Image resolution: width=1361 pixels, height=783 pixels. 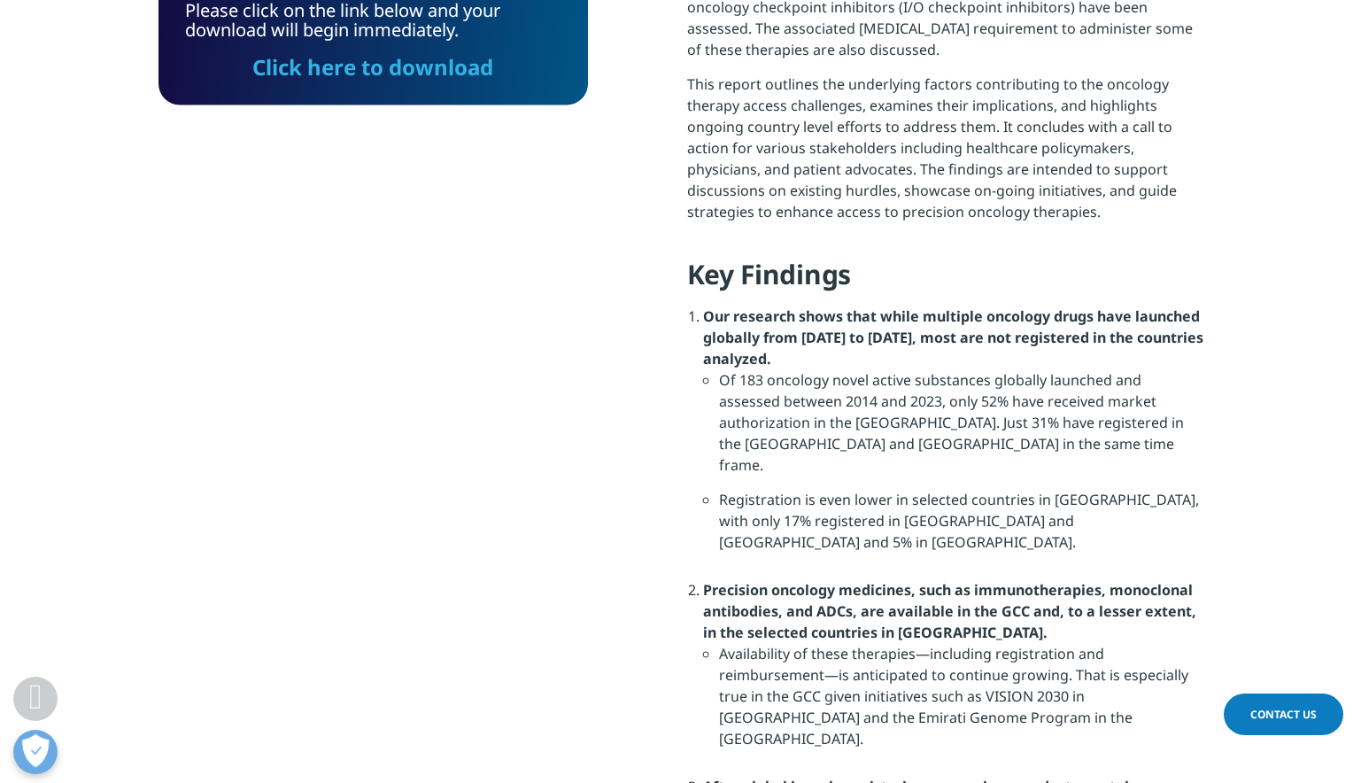 What do you see at coordinates (1283, 714) in the screenshot?
I see `span: Contact Us` at bounding box center [1283, 714].